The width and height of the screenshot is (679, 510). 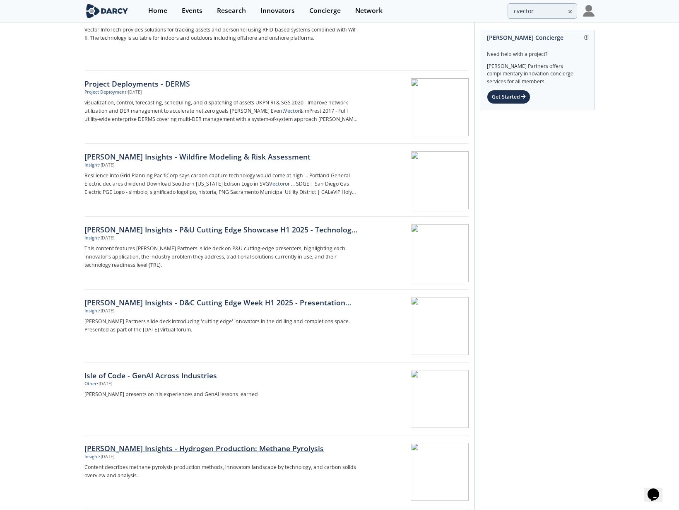 What do you see at coordinates (222, 111) in the screenshot?
I see `p: visualization, control, forecasting, scheduling, and dispatching of assets UKPN RI & SGS 2020 - I...` at bounding box center [222, 111].